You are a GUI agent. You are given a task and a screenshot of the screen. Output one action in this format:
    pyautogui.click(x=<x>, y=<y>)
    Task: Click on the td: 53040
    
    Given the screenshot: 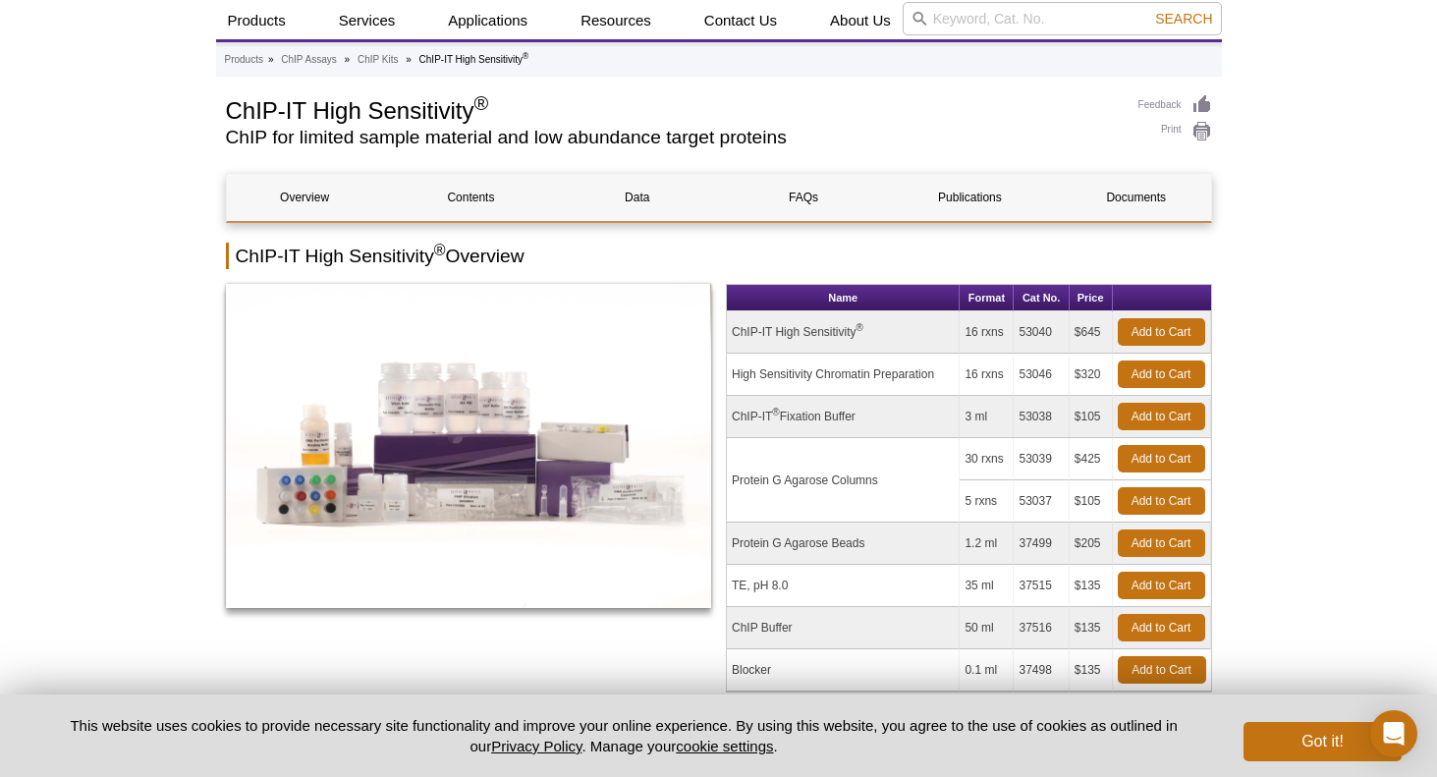 What is the action you would take?
    pyautogui.click(x=1041, y=332)
    